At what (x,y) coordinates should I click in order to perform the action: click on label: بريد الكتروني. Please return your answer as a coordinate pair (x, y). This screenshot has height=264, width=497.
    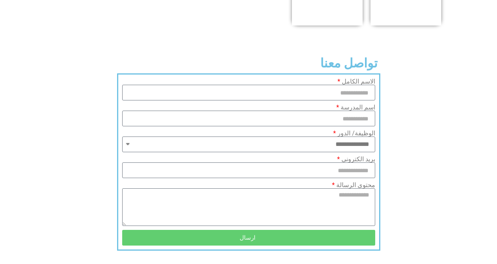
    Looking at the image, I should click on (356, 160).